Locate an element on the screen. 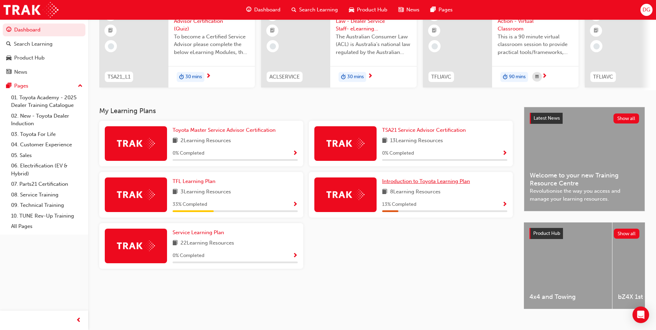  div: Pages is located at coordinates (21, 86).